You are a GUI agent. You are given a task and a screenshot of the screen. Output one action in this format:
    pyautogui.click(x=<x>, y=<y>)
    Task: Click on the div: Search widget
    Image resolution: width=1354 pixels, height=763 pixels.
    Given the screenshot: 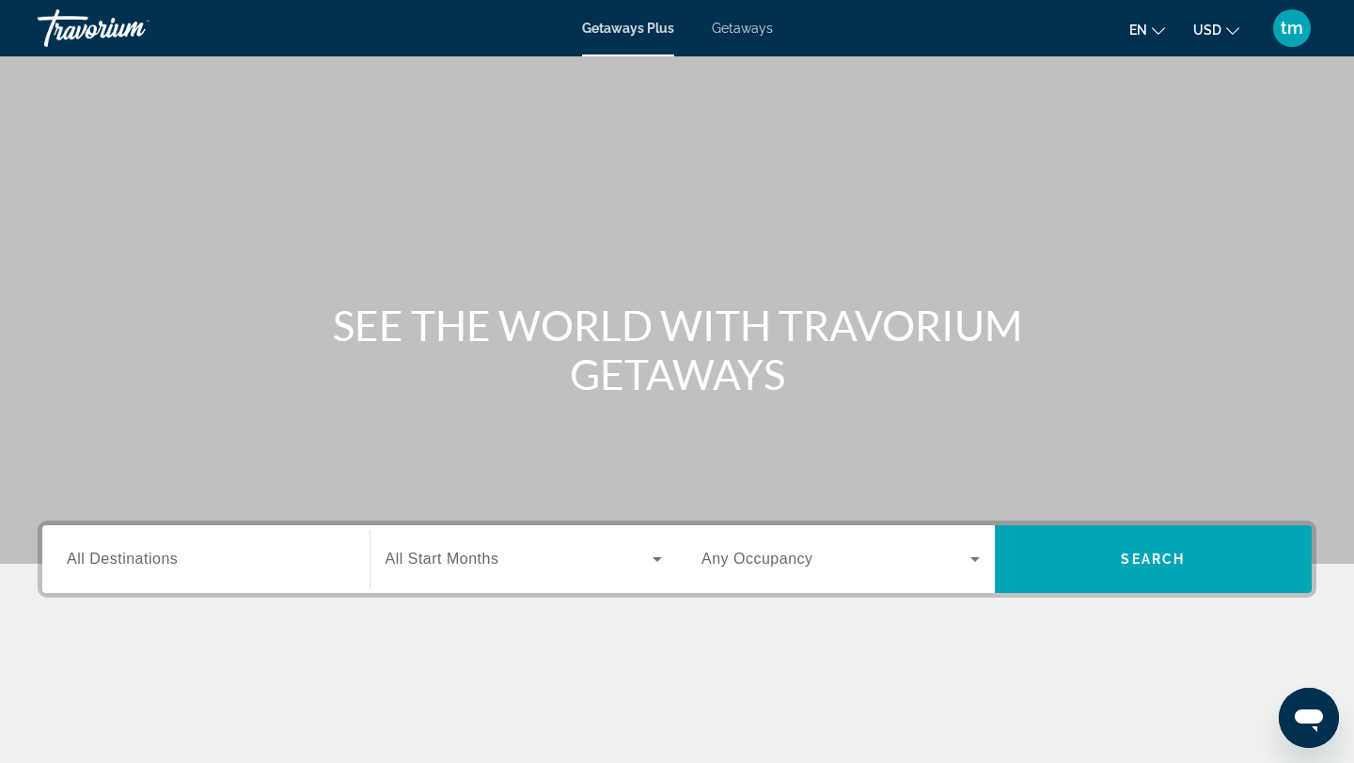 What is the action you would take?
    pyautogui.click(x=677, y=559)
    